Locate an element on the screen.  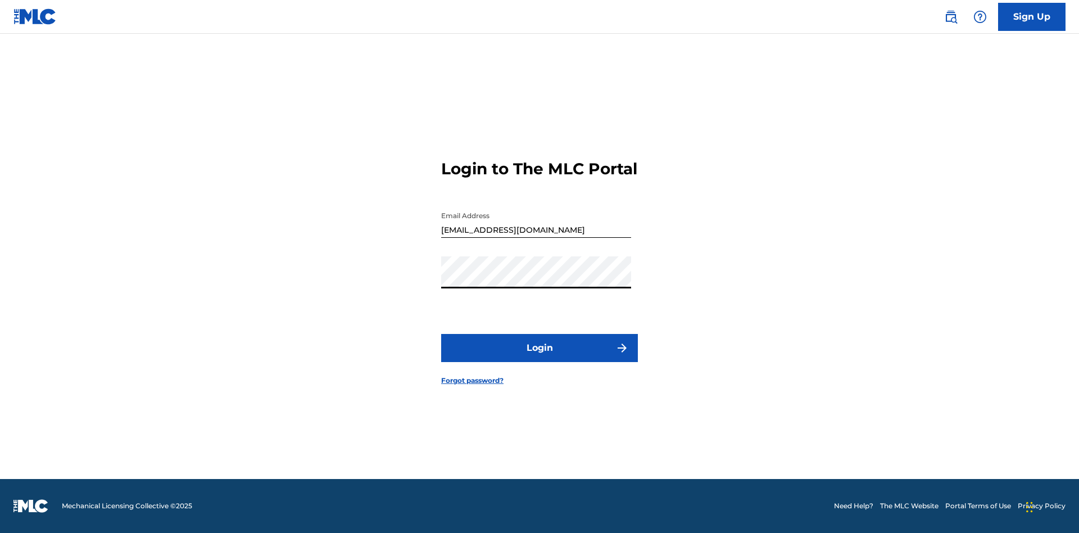
div: Help is located at coordinates (980, 17).